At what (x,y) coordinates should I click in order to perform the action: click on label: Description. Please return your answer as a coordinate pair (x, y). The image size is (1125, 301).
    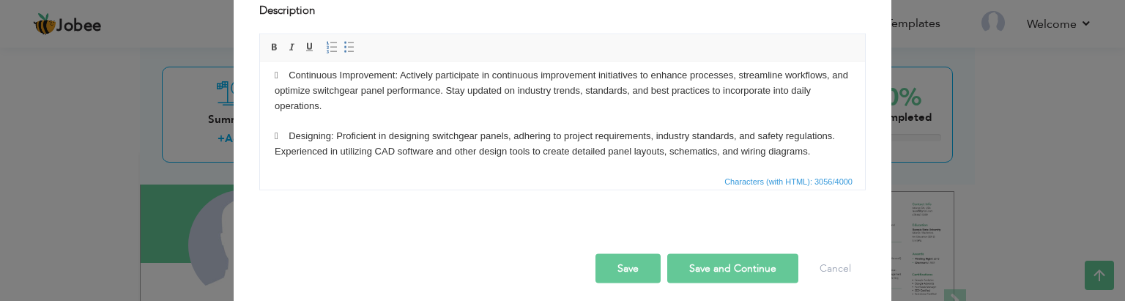
    Looking at the image, I should click on (287, 10).